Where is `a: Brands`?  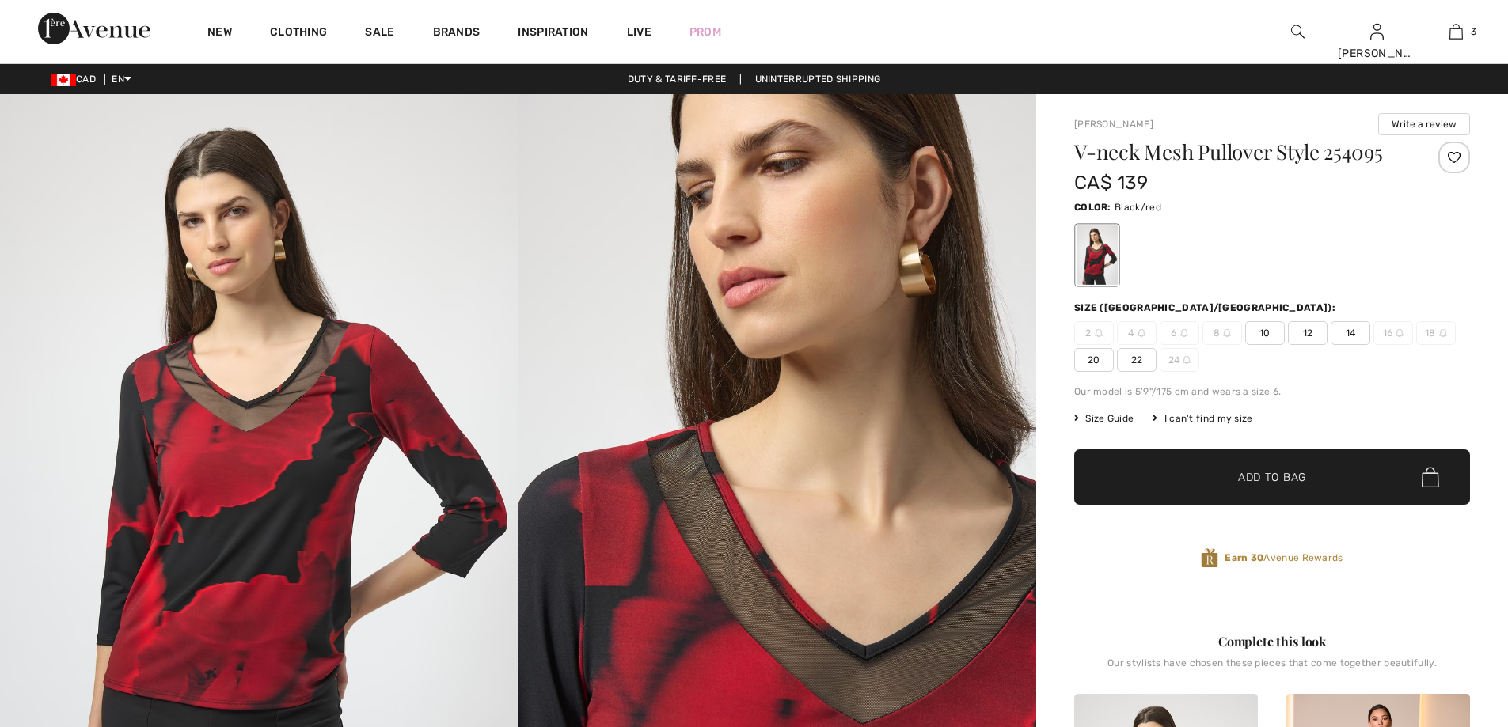
a: Brands is located at coordinates (457, 33).